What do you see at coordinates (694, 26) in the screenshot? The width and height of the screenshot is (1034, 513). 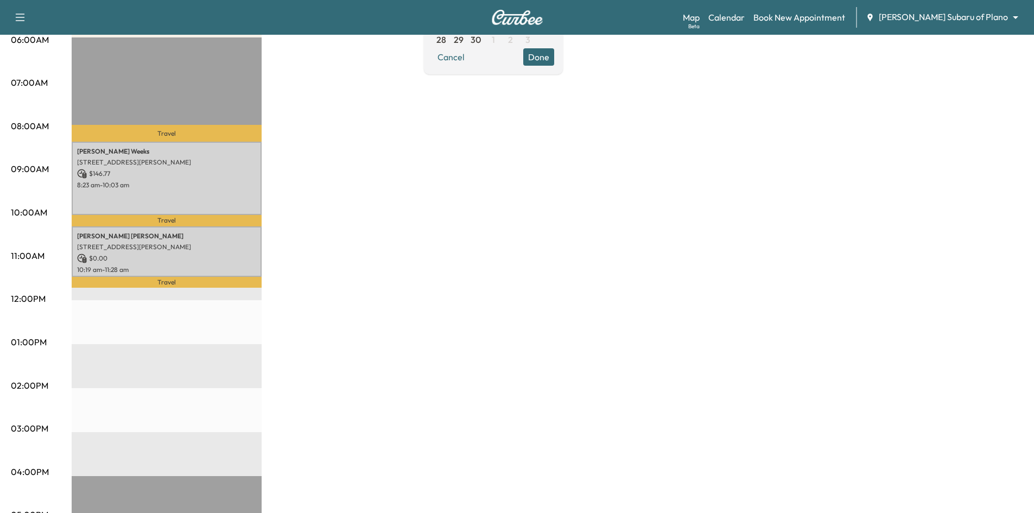 I see `div: Beta` at bounding box center [694, 26].